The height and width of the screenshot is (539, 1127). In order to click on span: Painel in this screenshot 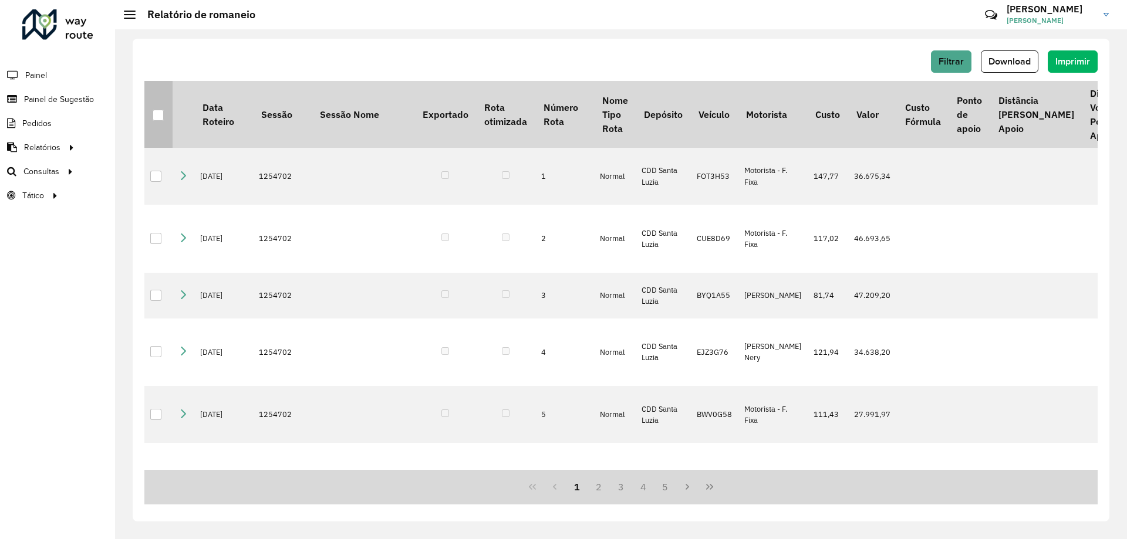, I will do `click(36, 75)`.